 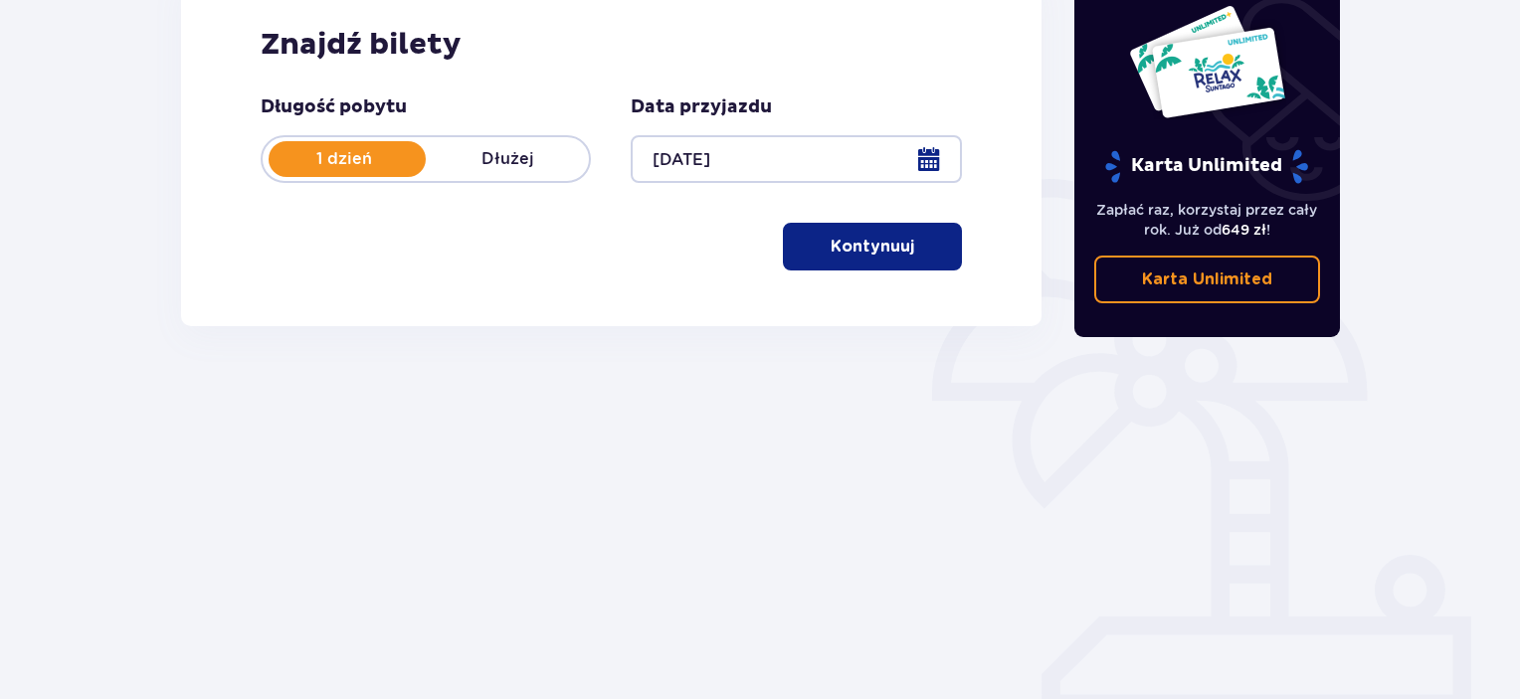 What do you see at coordinates (872, 247) in the screenshot?
I see `button: Kontynuuj` at bounding box center [872, 247].